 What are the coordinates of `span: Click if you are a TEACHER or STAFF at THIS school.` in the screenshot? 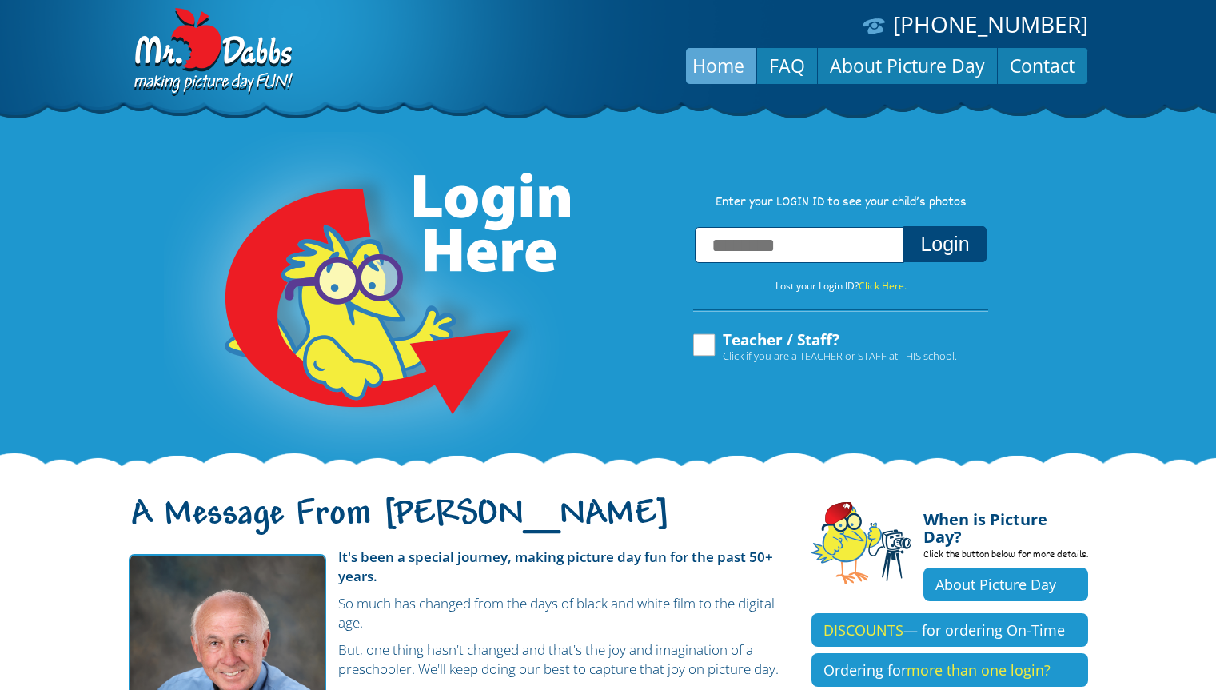 It's located at (840, 356).